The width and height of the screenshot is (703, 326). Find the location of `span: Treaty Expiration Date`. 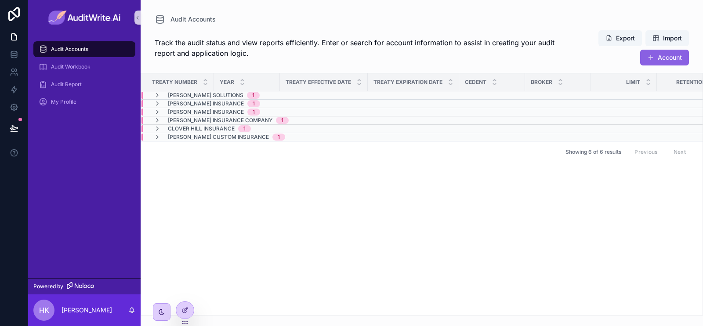

span: Treaty Expiration Date is located at coordinates (408, 82).